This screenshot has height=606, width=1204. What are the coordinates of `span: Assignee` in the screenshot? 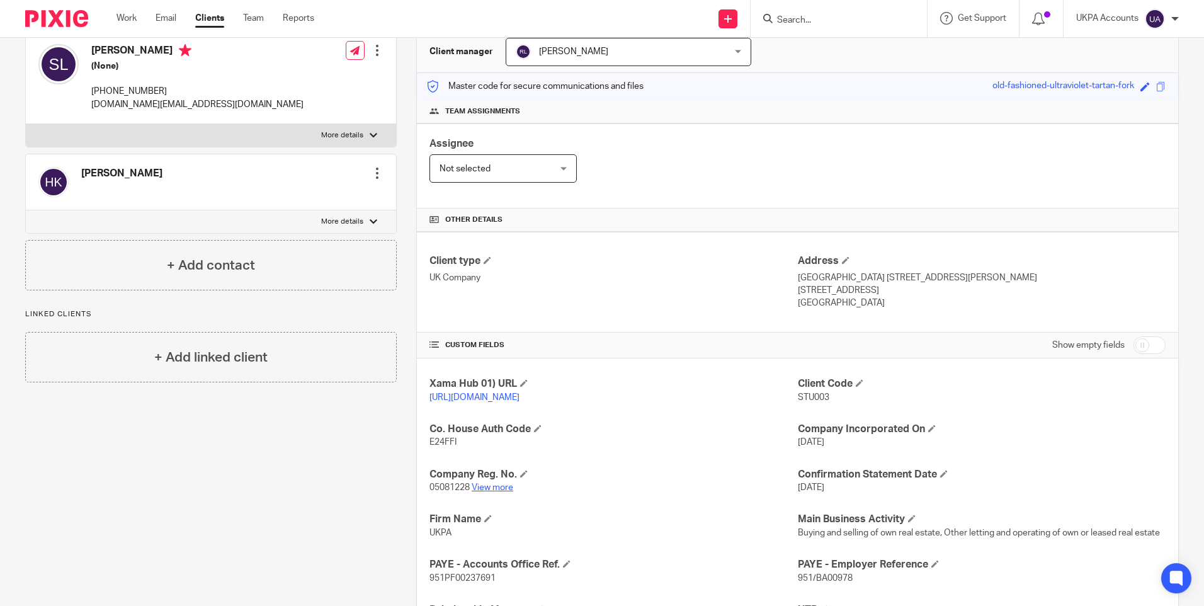 It's located at (452, 144).